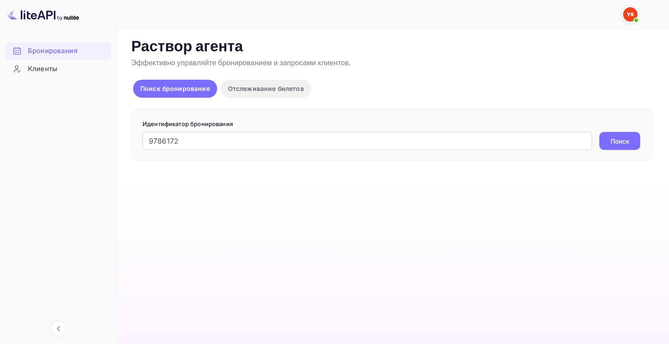 Image resolution: width=669 pixels, height=344 pixels. Describe the element at coordinates (630, 14) in the screenshot. I see `img: Служба Поддержки Яндекса` at that location.